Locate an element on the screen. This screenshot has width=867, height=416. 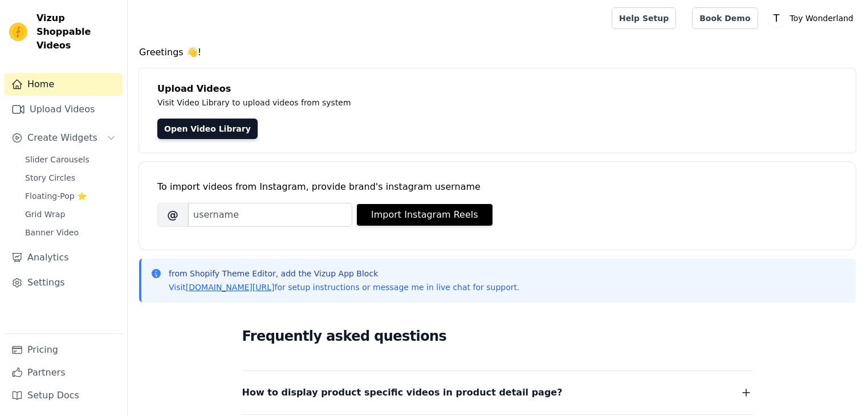
a: Banner Video is located at coordinates (70, 232).